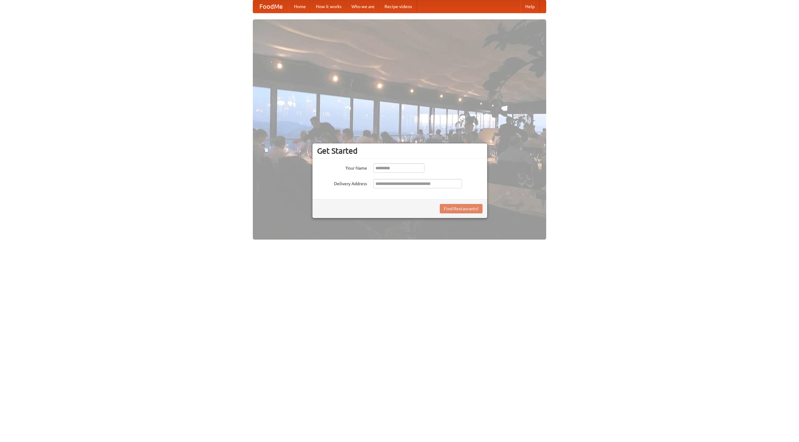 This screenshot has width=799, height=442. What do you see at coordinates (300, 7) in the screenshot?
I see `a: Home` at bounding box center [300, 7].